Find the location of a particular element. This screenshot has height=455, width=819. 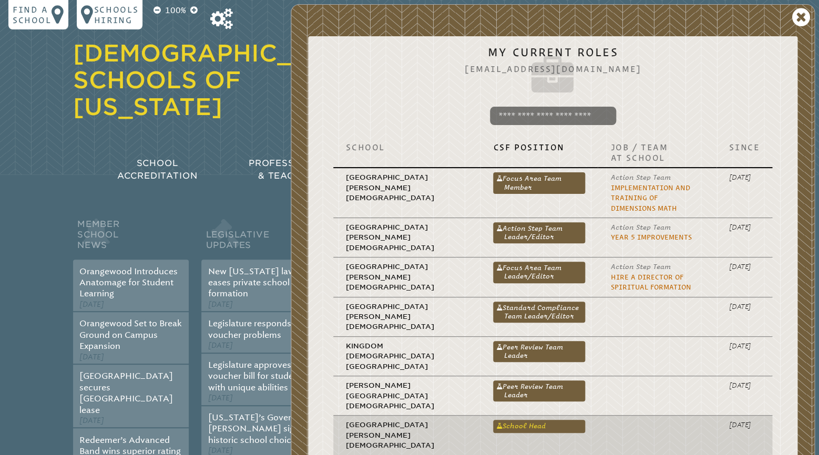

p: CSF Position is located at coordinates (539, 147).